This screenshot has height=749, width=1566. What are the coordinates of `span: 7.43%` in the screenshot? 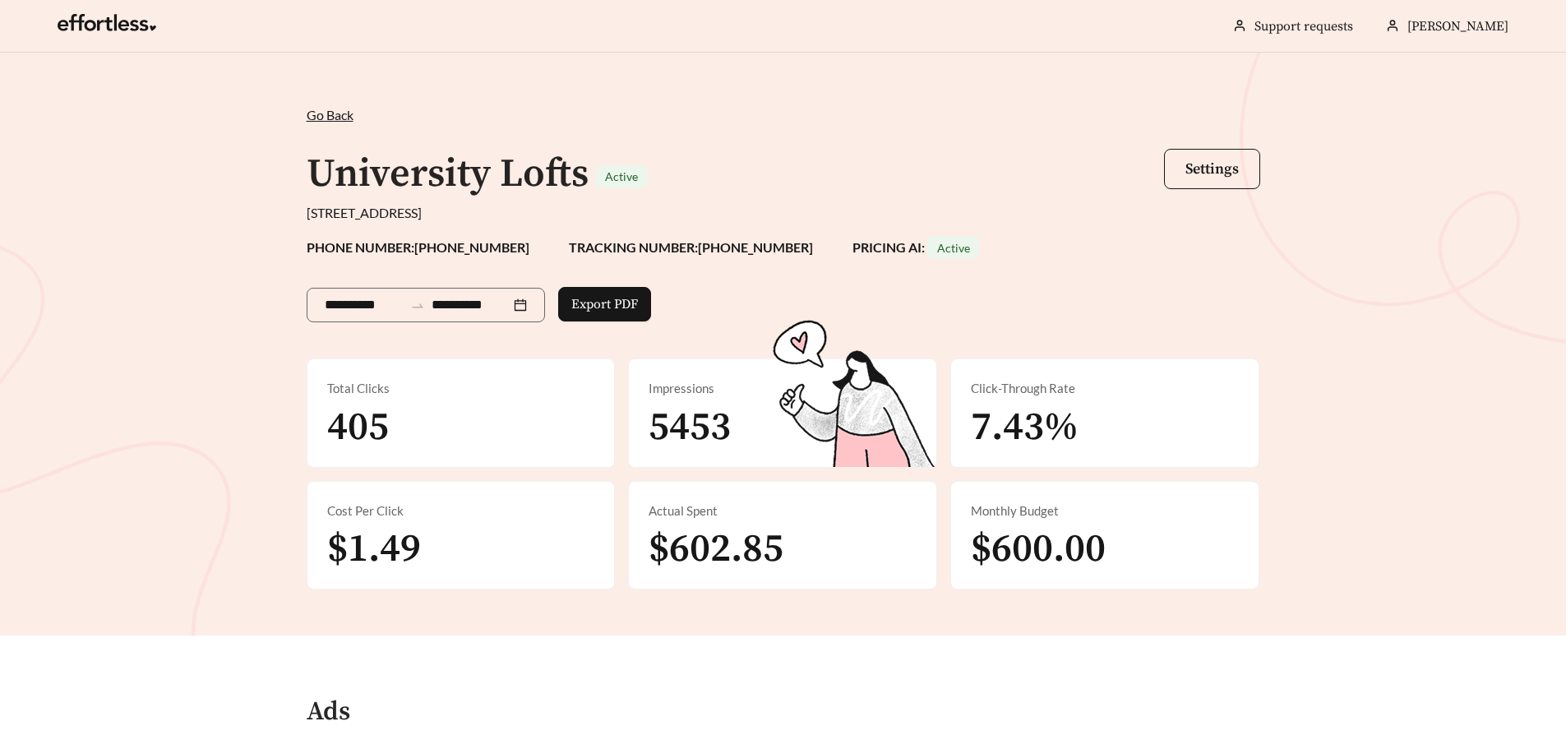 It's located at (1024, 427).